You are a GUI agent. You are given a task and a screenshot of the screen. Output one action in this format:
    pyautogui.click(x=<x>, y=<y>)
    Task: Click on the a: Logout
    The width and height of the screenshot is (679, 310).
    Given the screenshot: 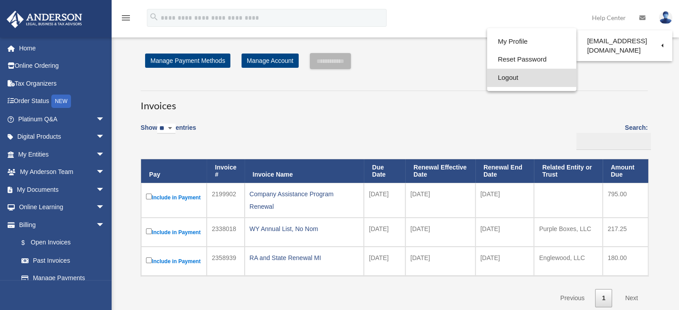 What is the action you would take?
    pyautogui.click(x=532, y=78)
    